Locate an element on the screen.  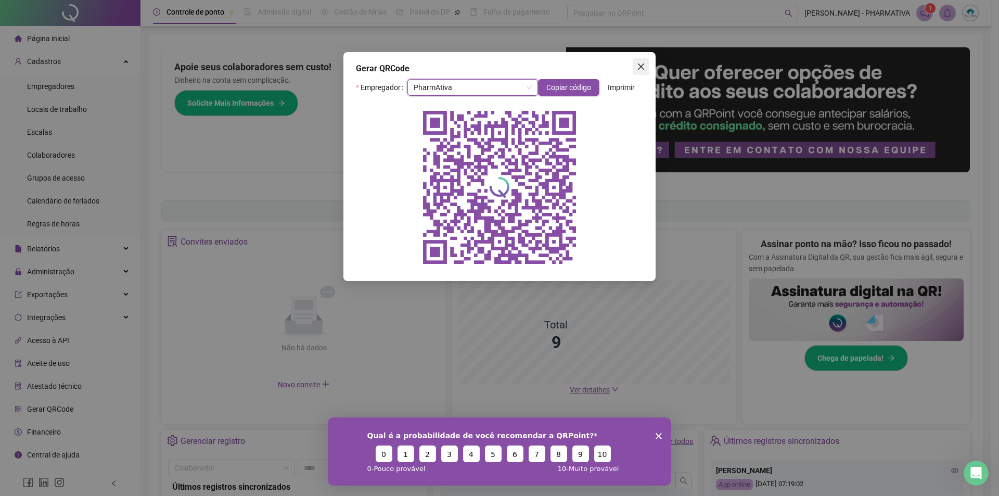
button: 1 is located at coordinates (78, 36).